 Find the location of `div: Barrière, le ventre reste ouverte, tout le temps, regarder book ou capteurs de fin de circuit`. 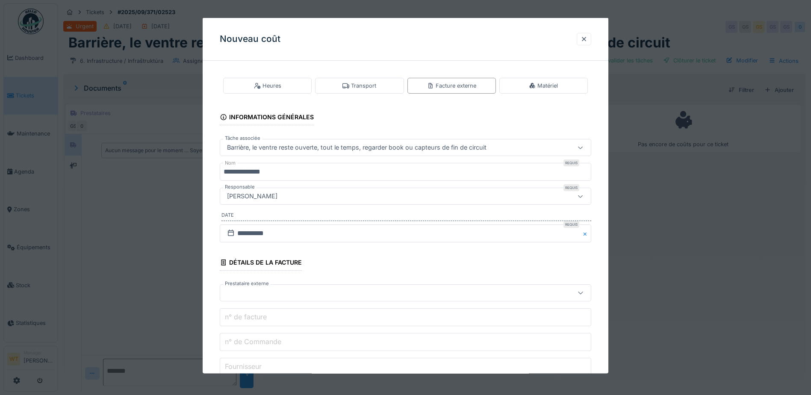

div: Barrière, le ventre reste ouverte, tout le temps, regarder book ou capteurs de fin de circuit is located at coordinates (357, 148).